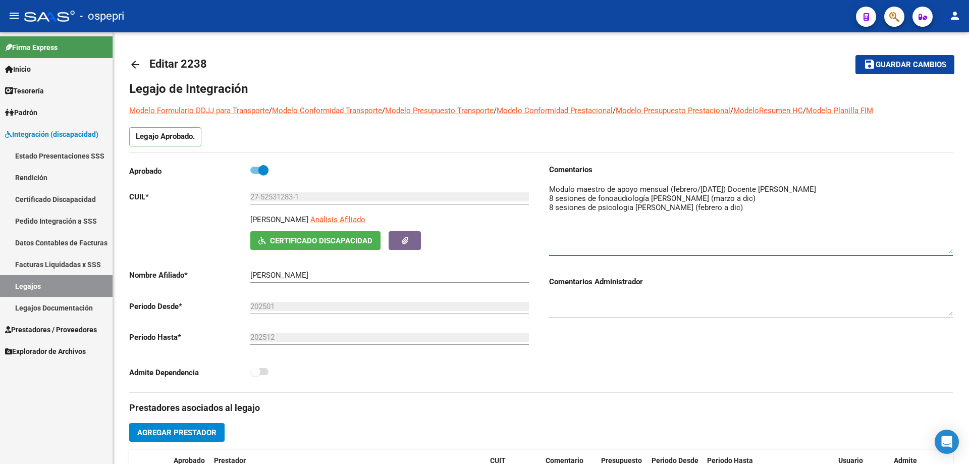 This screenshot has width=969, height=464. I want to click on span: Agregar Prestador, so click(177, 432).